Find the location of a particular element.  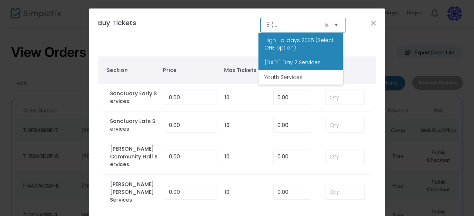

span: Qty is located at coordinates (350, 70).